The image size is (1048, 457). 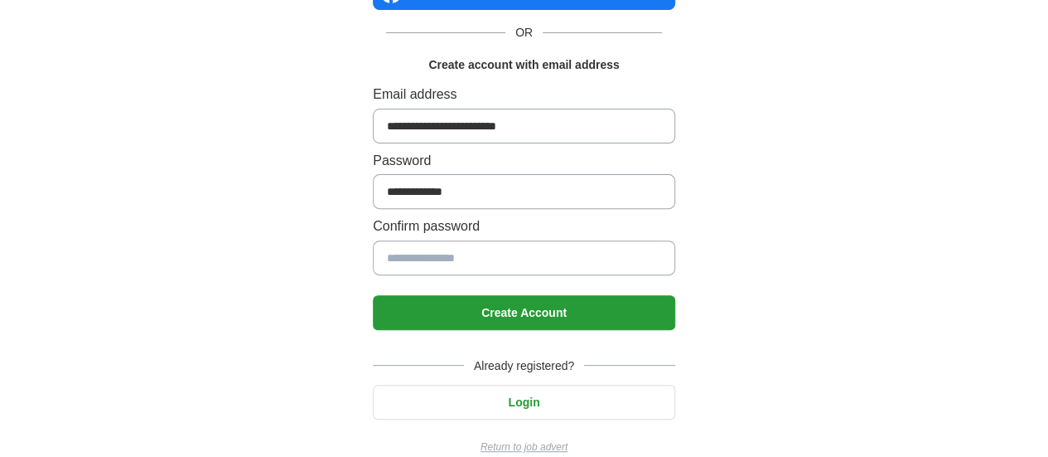 What do you see at coordinates (524, 94) in the screenshot?
I see `label: Email address` at bounding box center [524, 94].